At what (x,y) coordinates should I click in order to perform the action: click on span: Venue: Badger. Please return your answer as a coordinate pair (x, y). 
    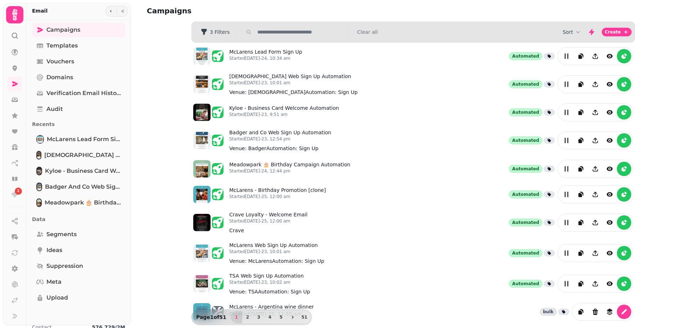
    Looking at the image, I should click on (248, 148).